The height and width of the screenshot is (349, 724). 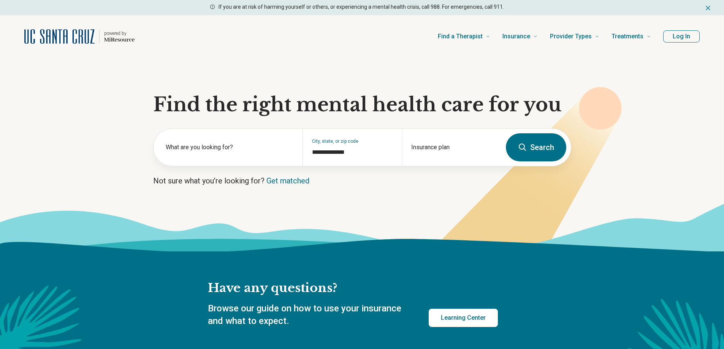 I want to click on a: Learning Center, so click(x=463, y=318).